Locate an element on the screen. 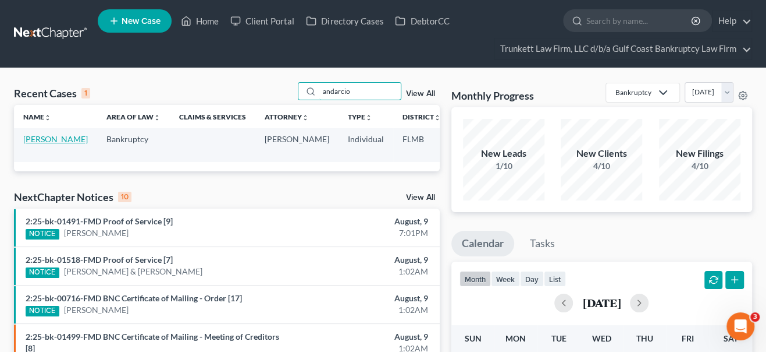 This screenshot has height=352, width=766. a: 2:25-bk-00716-FMD BNC Certificate of Mailing - Order [17] is located at coordinates (134, 297).